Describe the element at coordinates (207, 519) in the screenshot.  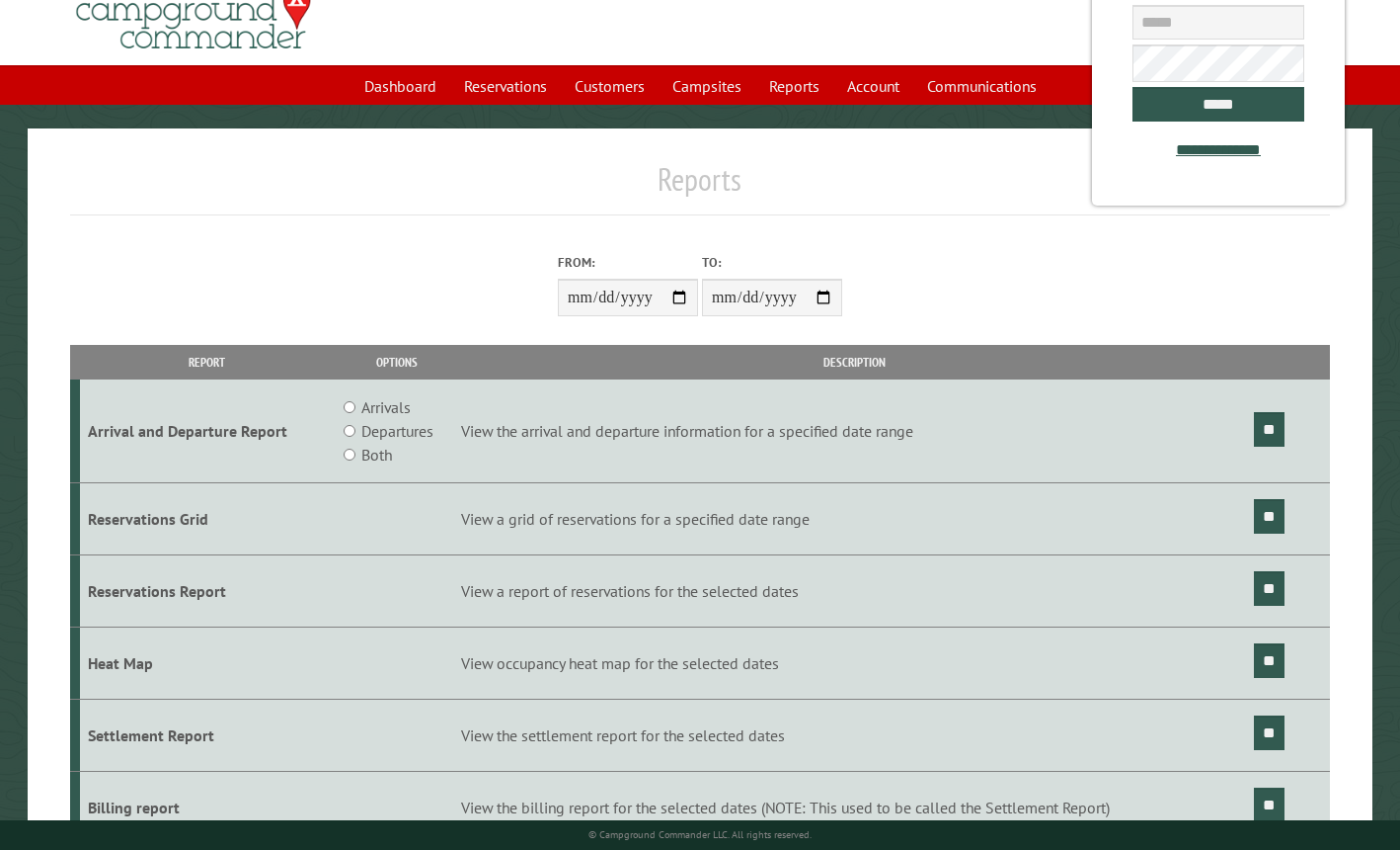
I see `td: Reservations Grid` at that location.